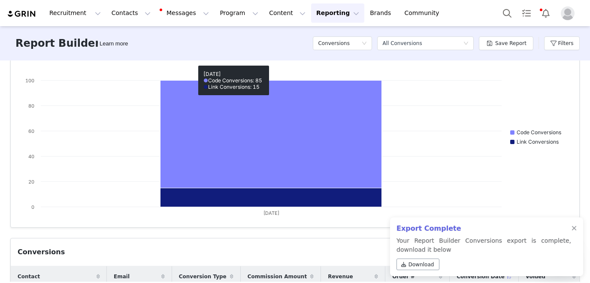 Image resolution: width=590 pixels, height=283 pixels. Describe the element at coordinates (403, 277) in the screenshot. I see `span: Order #` at that location.